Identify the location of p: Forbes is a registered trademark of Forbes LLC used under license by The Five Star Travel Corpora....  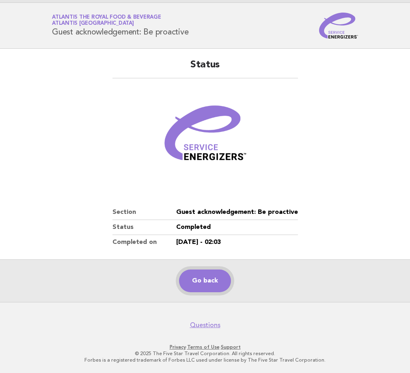
(205, 360).